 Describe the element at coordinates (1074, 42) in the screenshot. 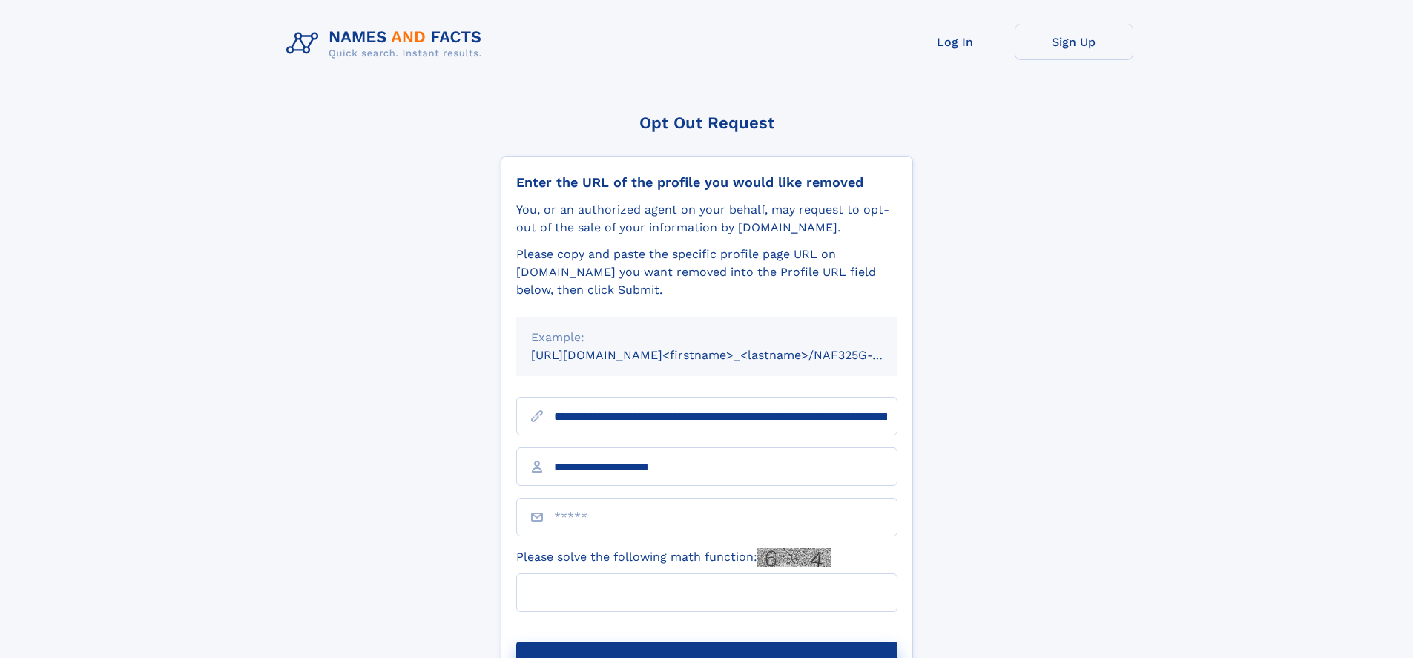

I see `a: Sign Up` at that location.